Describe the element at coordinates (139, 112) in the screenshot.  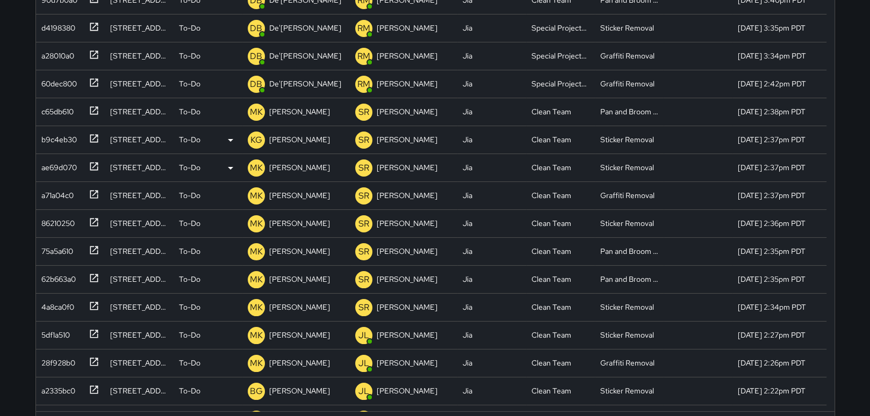
I see `div: 807 Montgomery Street` at that location.